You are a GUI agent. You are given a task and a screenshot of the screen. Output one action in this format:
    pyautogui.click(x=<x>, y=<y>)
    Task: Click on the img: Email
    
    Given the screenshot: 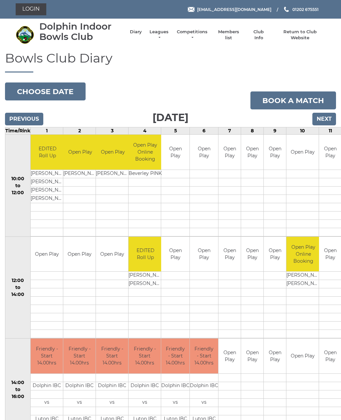 What is the action you would take?
    pyautogui.click(x=191, y=9)
    